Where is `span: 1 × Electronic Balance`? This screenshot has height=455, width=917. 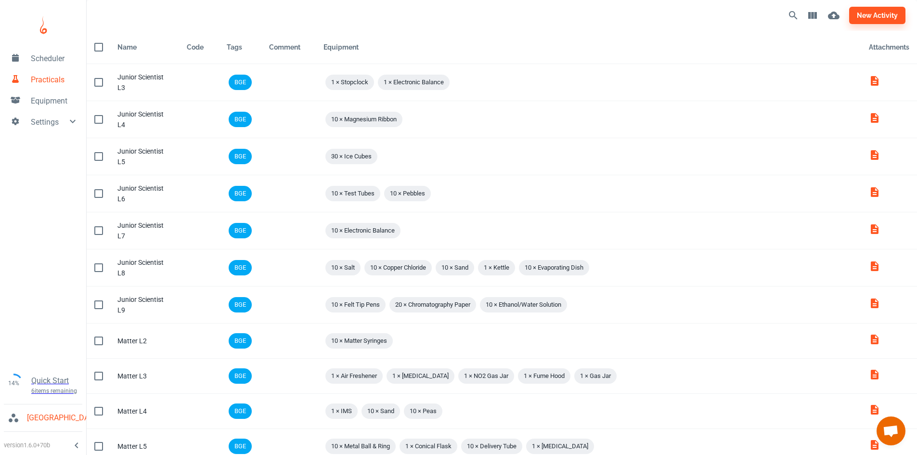
span: 1 × Electronic Balance is located at coordinates (414, 82).